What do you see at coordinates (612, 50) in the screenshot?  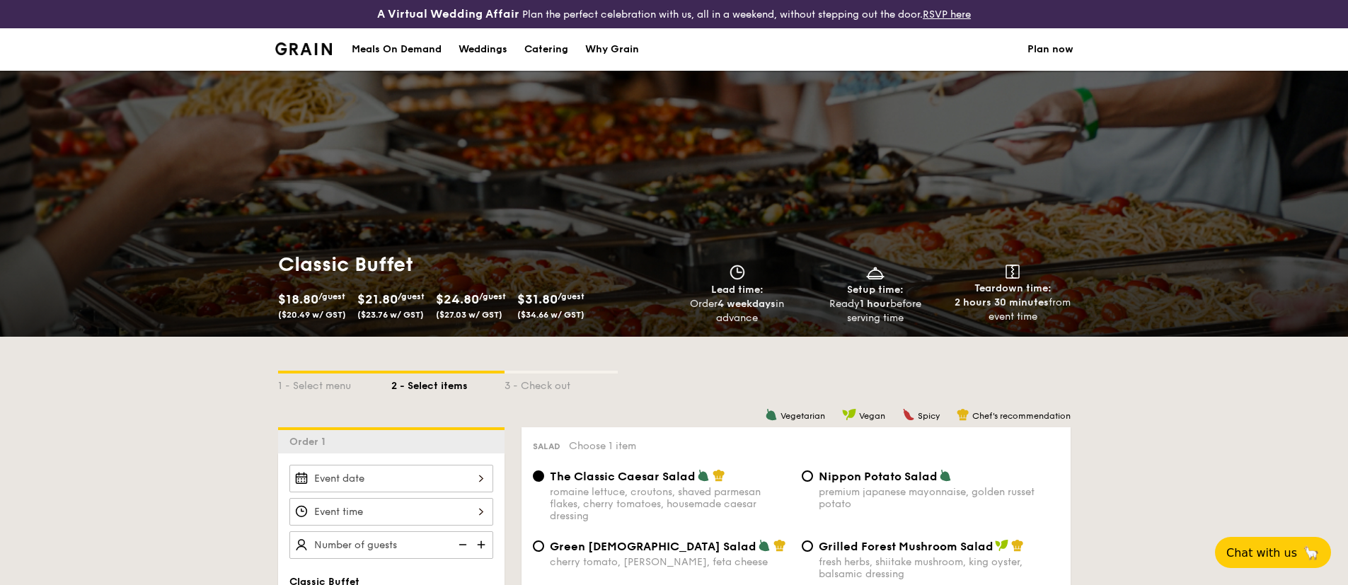 I see `a: Why Grain` at bounding box center [612, 50].